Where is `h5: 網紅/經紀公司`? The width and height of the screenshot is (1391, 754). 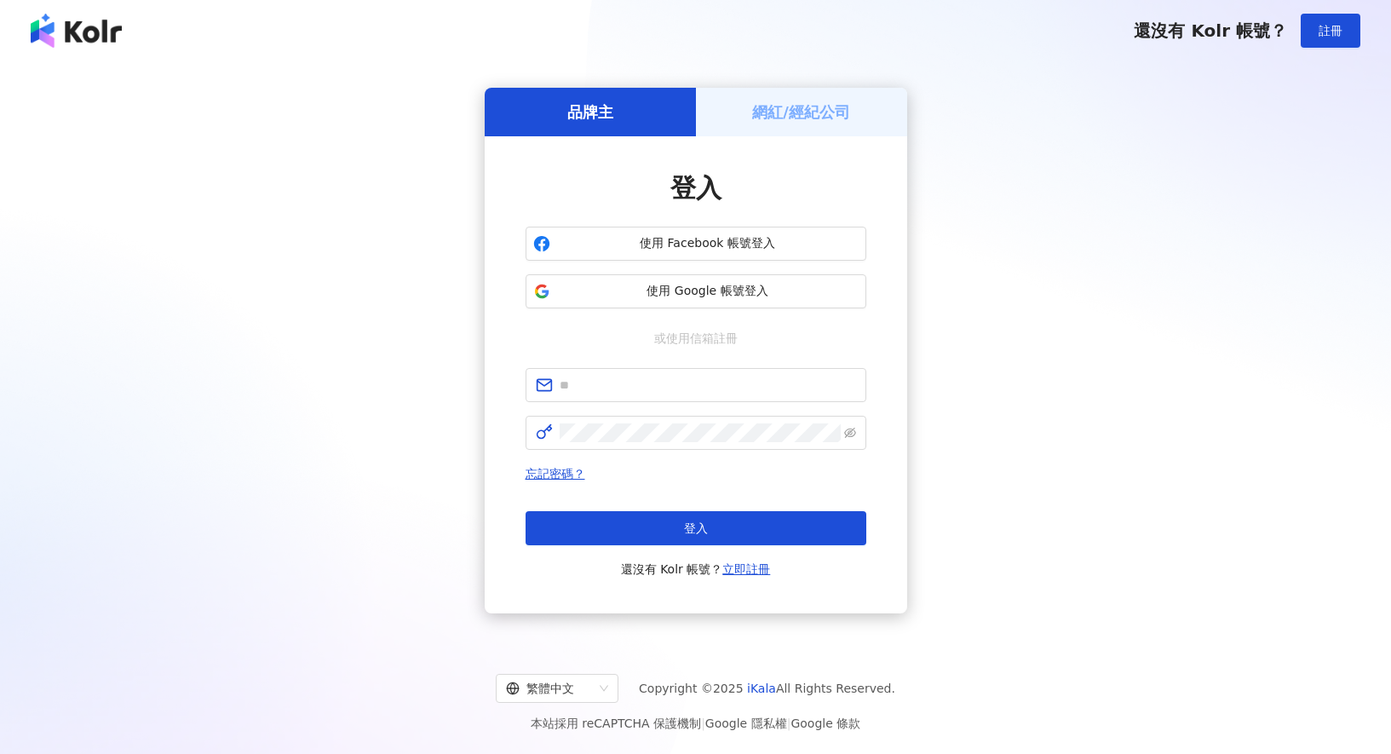 h5: 網紅/經紀公司 is located at coordinates (801, 112).